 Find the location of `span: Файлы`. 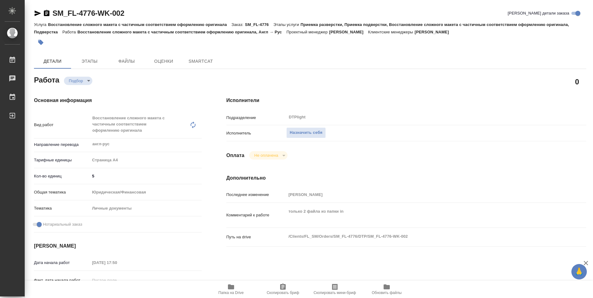

span: Файлы is located at coordinates (127, 61).